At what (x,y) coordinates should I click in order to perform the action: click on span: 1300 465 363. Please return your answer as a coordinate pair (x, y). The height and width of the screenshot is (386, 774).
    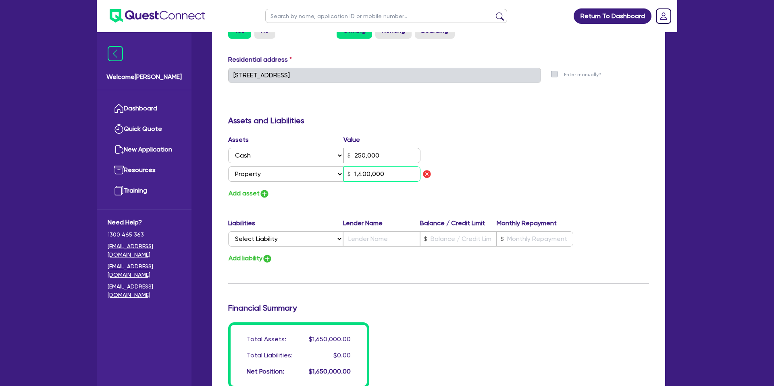
    Looking at the image, I should click on (144, 235).